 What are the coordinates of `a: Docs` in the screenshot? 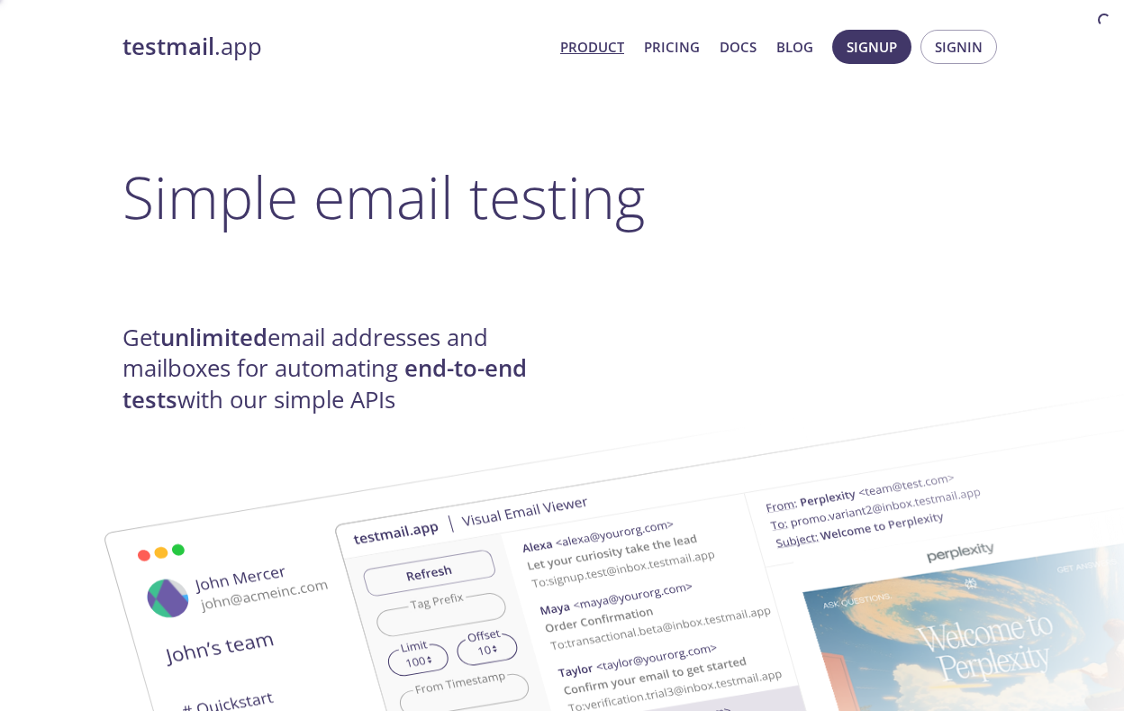 It's located at (738, 47).